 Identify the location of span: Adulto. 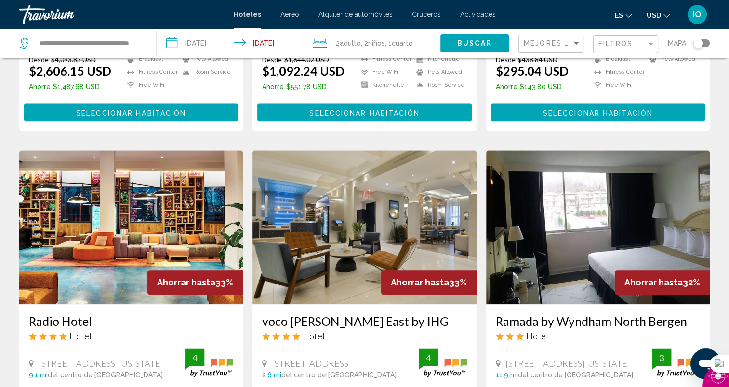
(350, 43).